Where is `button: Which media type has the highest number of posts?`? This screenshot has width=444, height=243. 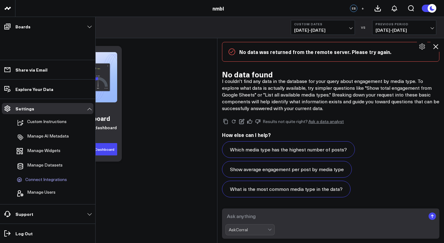 button: Which media type has the highest number of posts? is located at coordinates (289, 150).